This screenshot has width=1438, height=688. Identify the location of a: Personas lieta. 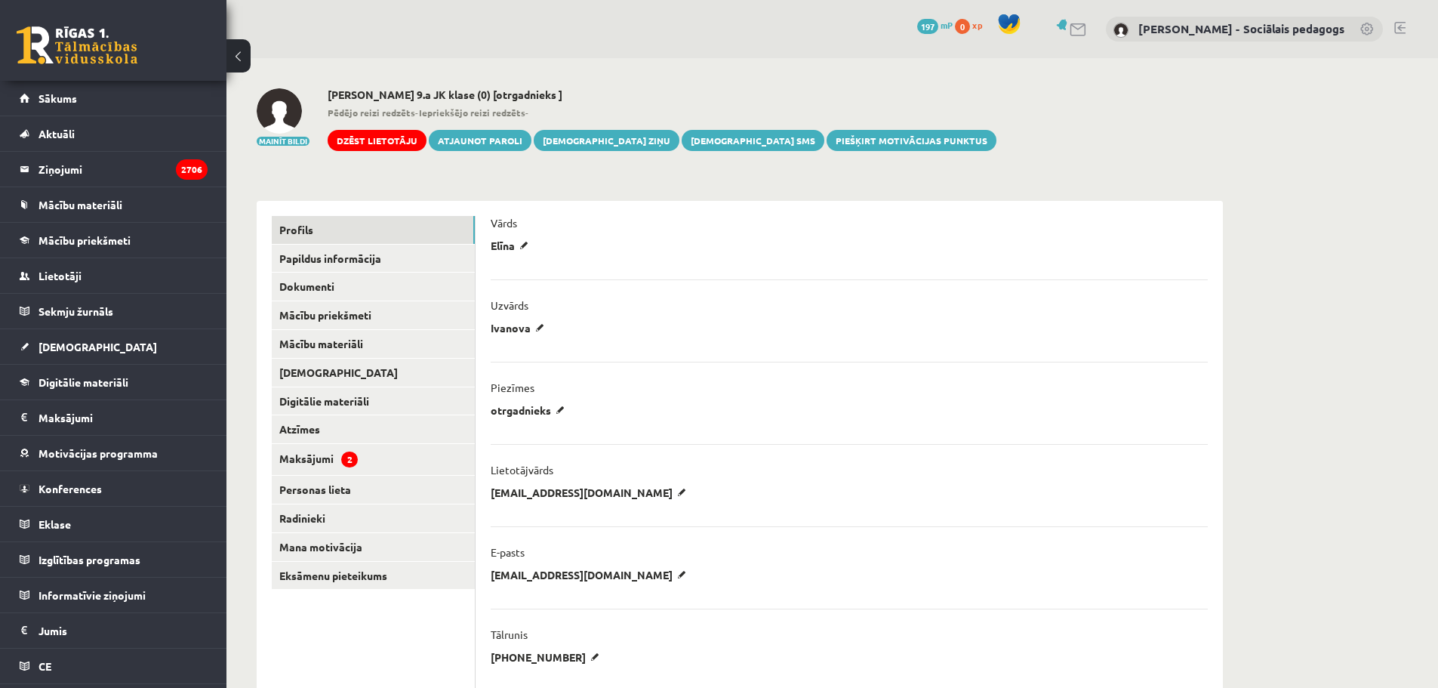
(373, 489).